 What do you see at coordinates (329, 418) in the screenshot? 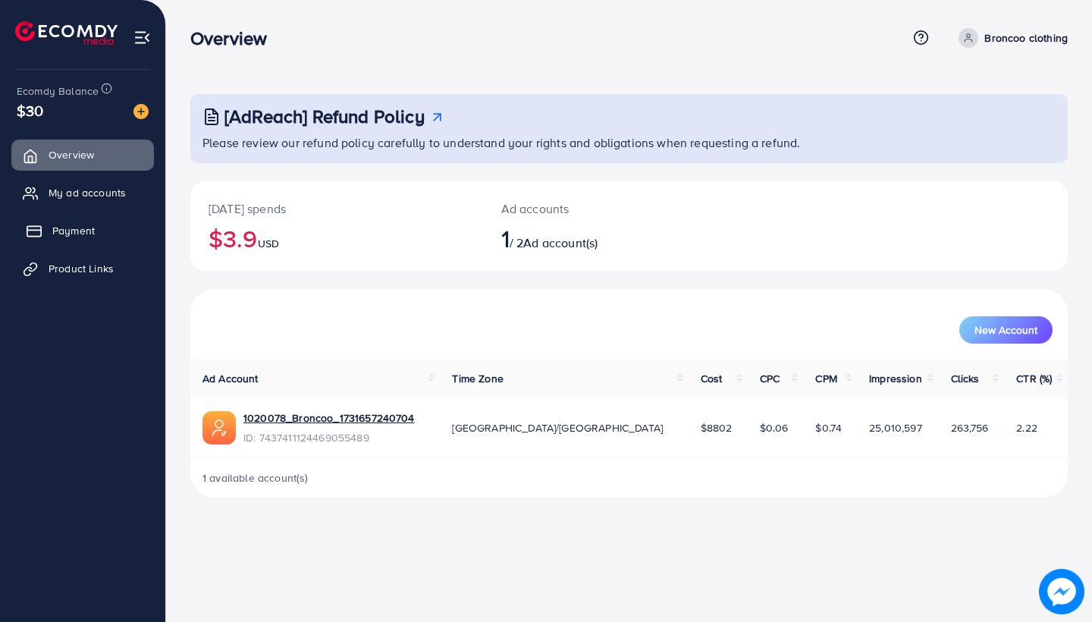
I see `a: 1020078_Broncoo_1731657240704` at bounding box center [329, 418].